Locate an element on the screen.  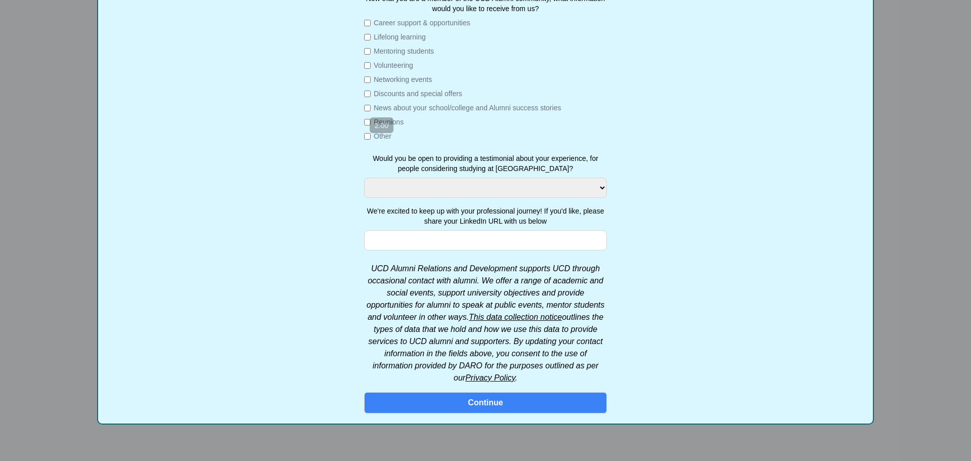
label: News about your school/college and Alumni success stories is located at coordinates (467, 108).